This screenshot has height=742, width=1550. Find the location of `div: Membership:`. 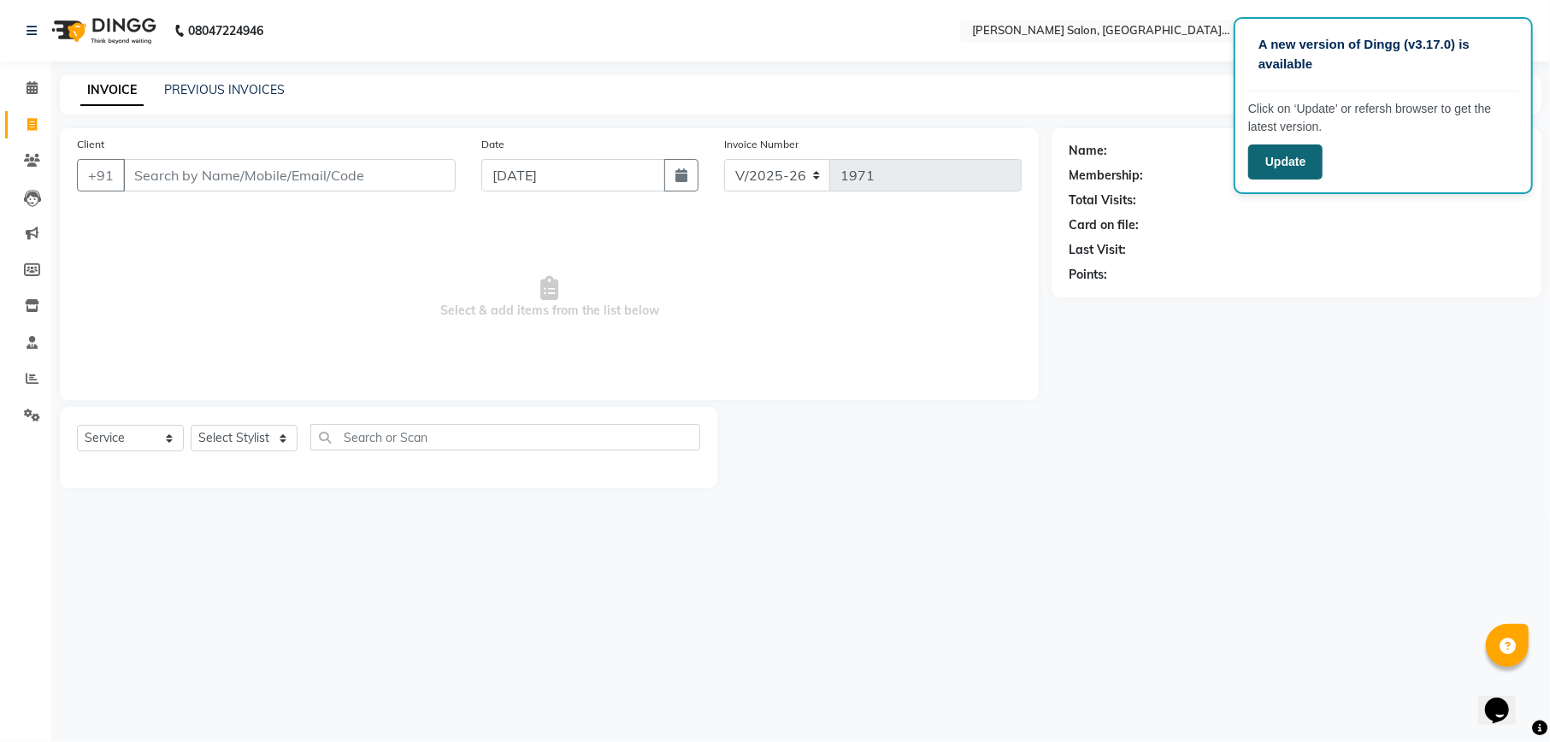

div: Membership: is located at coordinates (1105, 175).